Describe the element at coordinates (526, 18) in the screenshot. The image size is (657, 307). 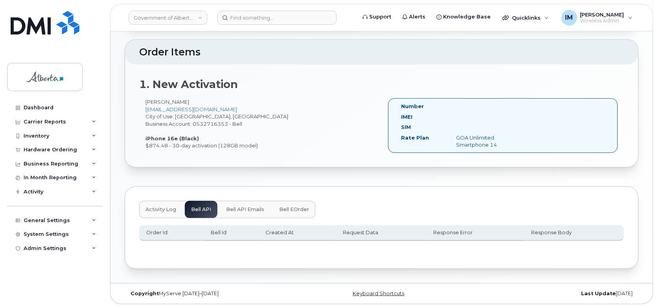
I see `span: Quicklinks` at that location.